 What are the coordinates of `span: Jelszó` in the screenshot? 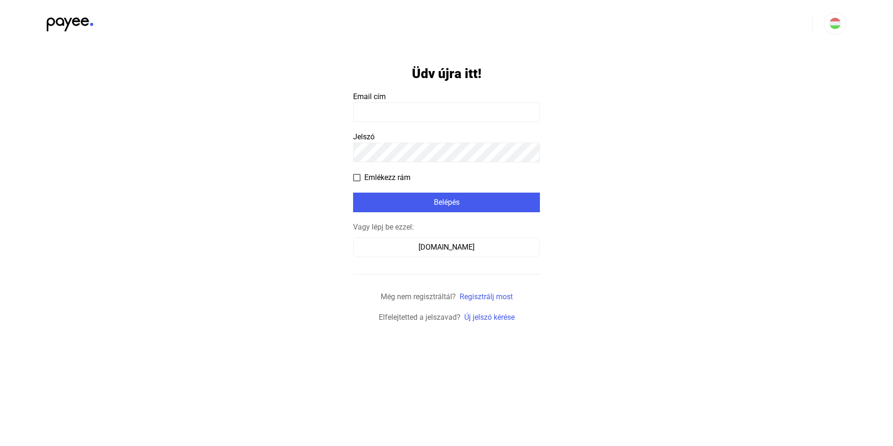 It's located at (364, 136).